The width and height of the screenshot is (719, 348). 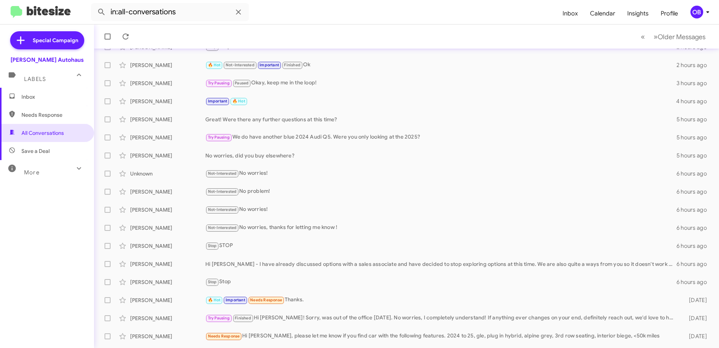 What do you see at coordinates (603, 14) in the screenshot?
I see `span: Calendar` at bounding box center [603, 14].